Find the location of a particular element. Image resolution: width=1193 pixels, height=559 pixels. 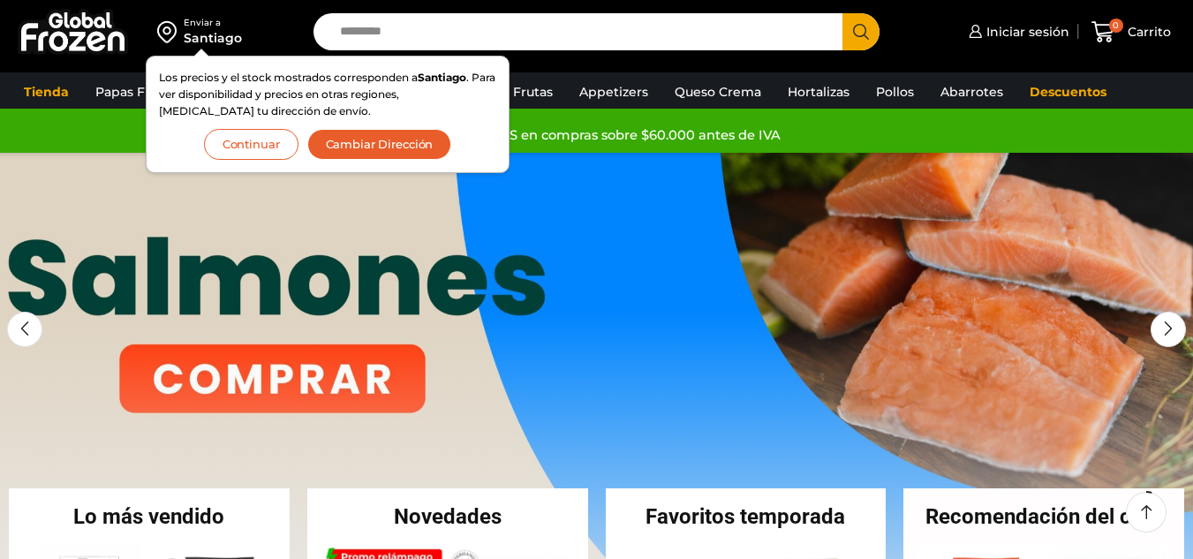

h2: Recomendación del chef is located at coordinates (1044, 517).